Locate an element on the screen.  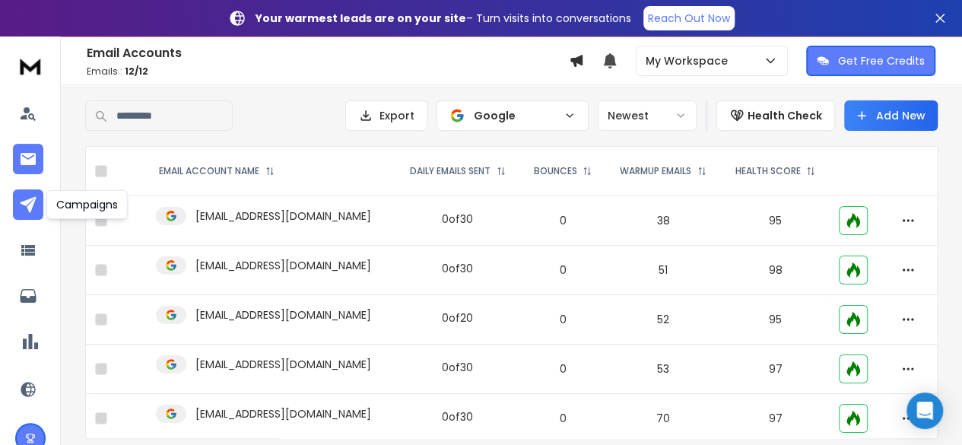
p: Google is located at coordinates (516, 116).